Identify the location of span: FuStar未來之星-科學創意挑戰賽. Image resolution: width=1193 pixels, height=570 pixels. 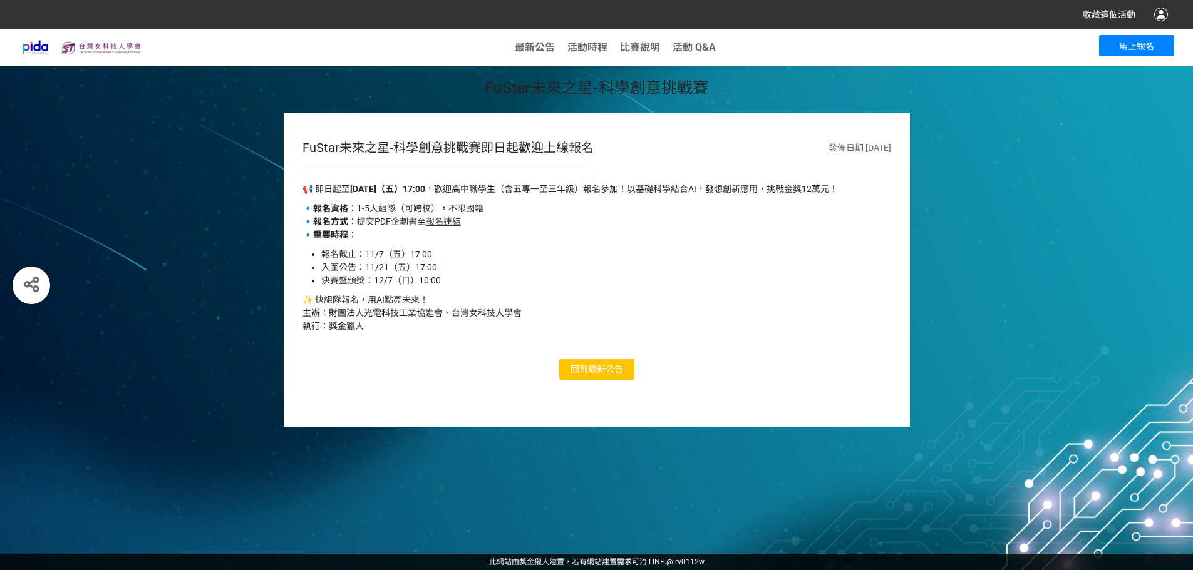
(596, 88).